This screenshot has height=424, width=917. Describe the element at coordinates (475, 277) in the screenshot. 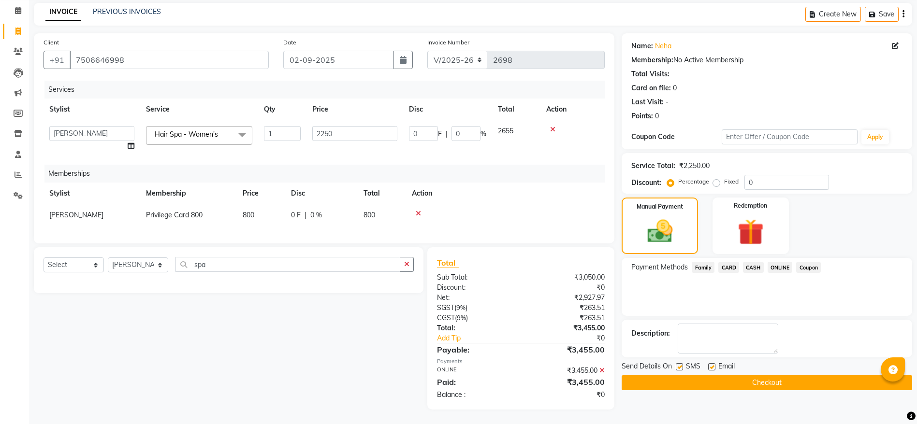

I see `div: Sub Total:` at that location.